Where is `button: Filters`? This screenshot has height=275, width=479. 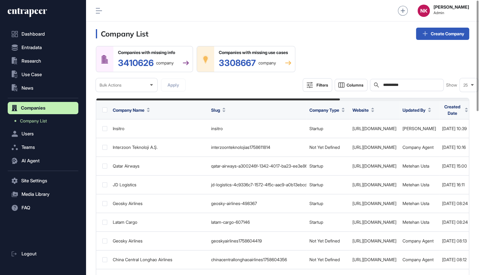 button: Filters is located at coordinates (317, 85).